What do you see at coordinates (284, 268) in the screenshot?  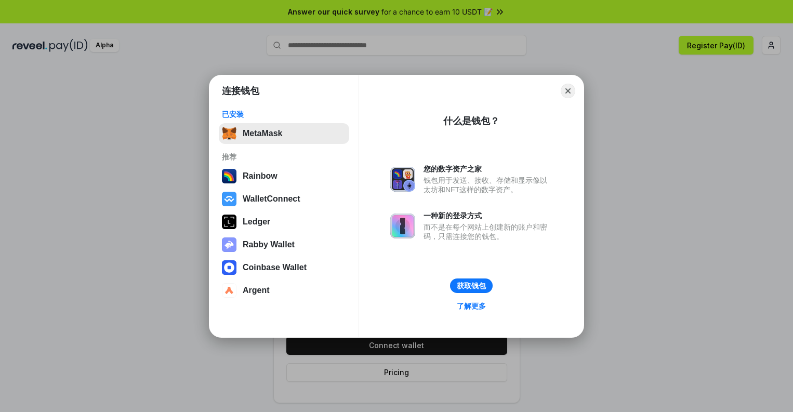 I see `button: Coinbase Wallet` at bounding box center [284, 268].